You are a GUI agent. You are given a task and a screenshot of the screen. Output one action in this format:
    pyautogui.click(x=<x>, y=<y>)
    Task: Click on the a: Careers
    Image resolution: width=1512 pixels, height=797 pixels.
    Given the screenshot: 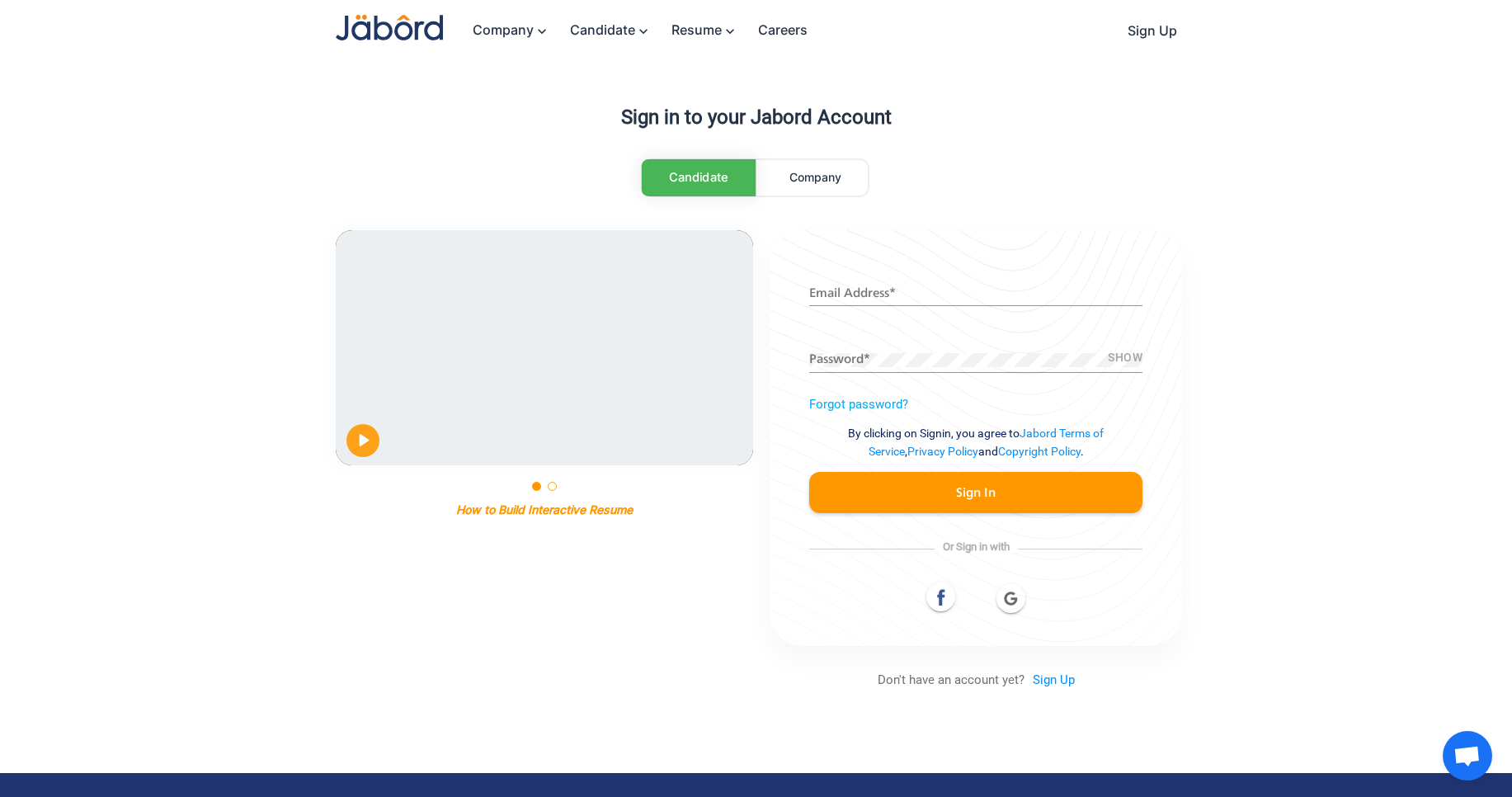 What is the action you would take?
    pyautogui.click(x=774, y=30)
    